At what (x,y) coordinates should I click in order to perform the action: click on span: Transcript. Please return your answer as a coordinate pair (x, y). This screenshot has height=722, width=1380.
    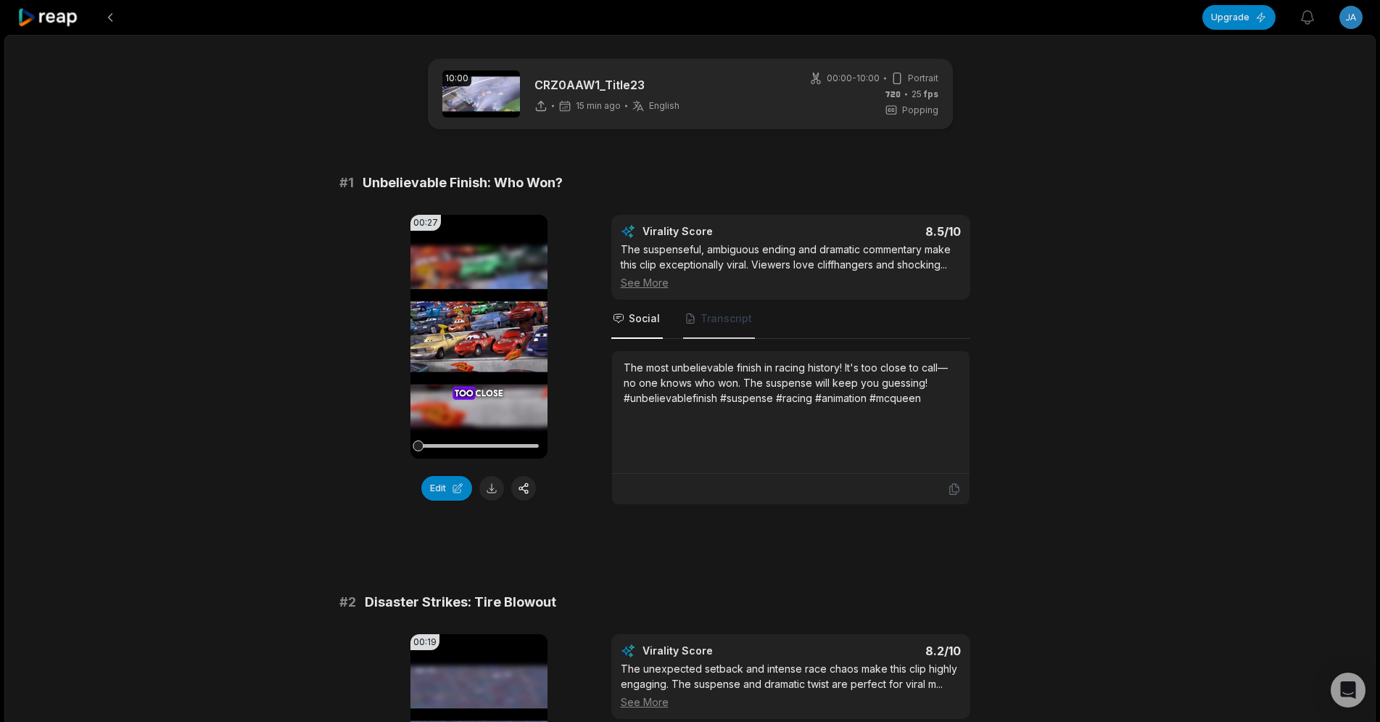
    Looking at the image, I should click on (726, 318).